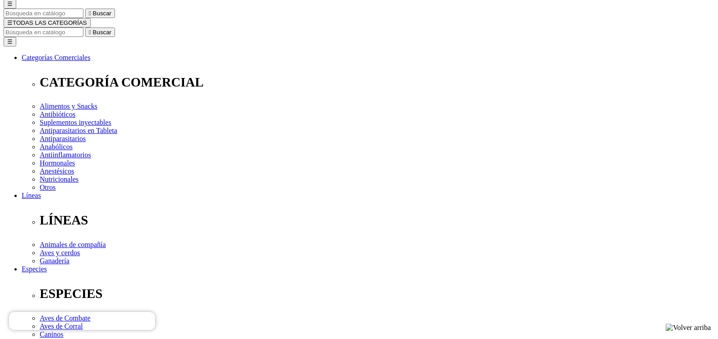  I want to click on button: ☰TODAS LAS CATEGORÍAS, so click(47, 23).